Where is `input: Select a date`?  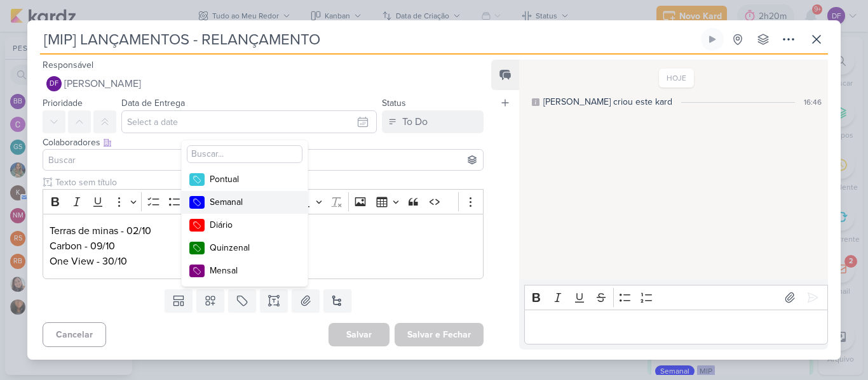 input: Select a date is located at coordinates (249, 122).